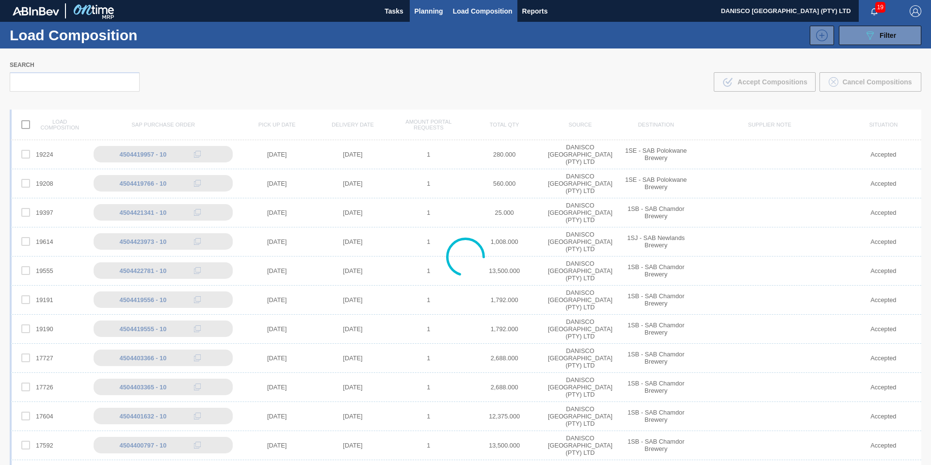  I want to click on span: Planning, so click(429, 11).